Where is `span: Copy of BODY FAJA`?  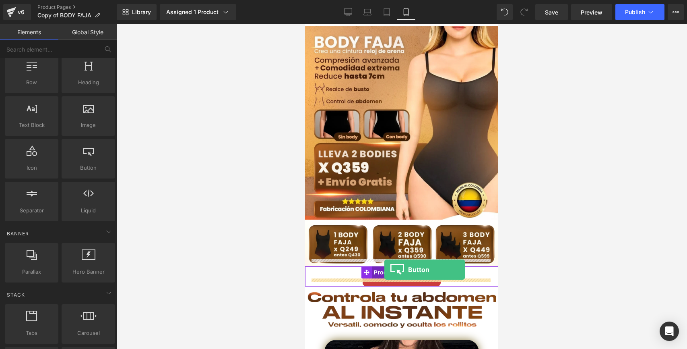 span: Copy of BODY FAJA is located at coordinates (64, 15).